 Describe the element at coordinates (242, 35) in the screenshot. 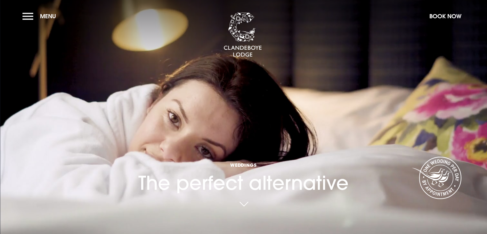

I see `img: Clandeboye Lodge` at that location.